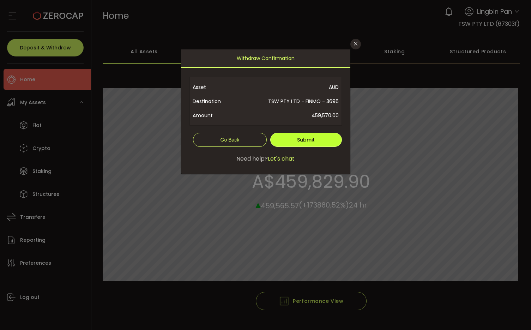 This screenshot has width=531, height=330. What do you see at coordinates (288, 87) in the screenshot?
I see `span: AUD` at bounding box center [288, 87].